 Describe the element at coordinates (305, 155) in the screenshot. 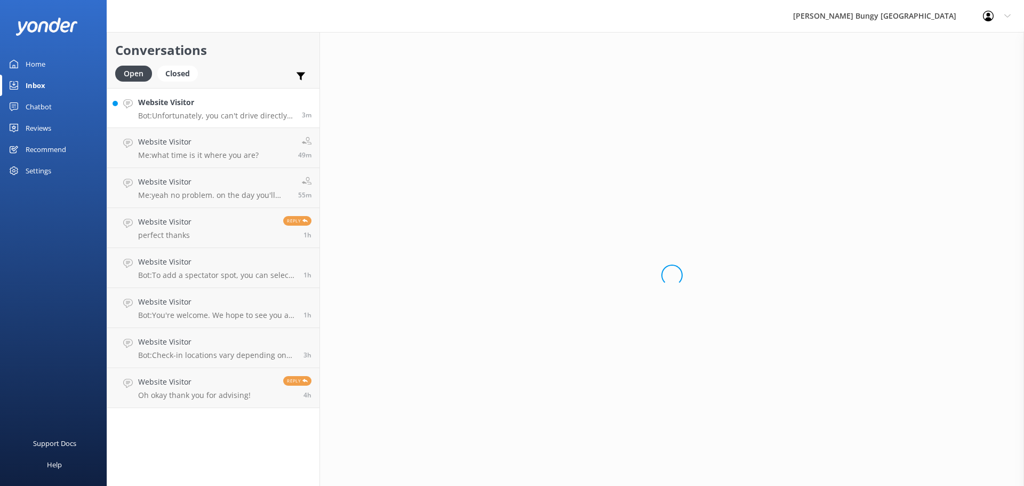

I see `span: 01:44pm 16-Aug-2025 (UTC +12:00) Pacific/Auckland` at that location.